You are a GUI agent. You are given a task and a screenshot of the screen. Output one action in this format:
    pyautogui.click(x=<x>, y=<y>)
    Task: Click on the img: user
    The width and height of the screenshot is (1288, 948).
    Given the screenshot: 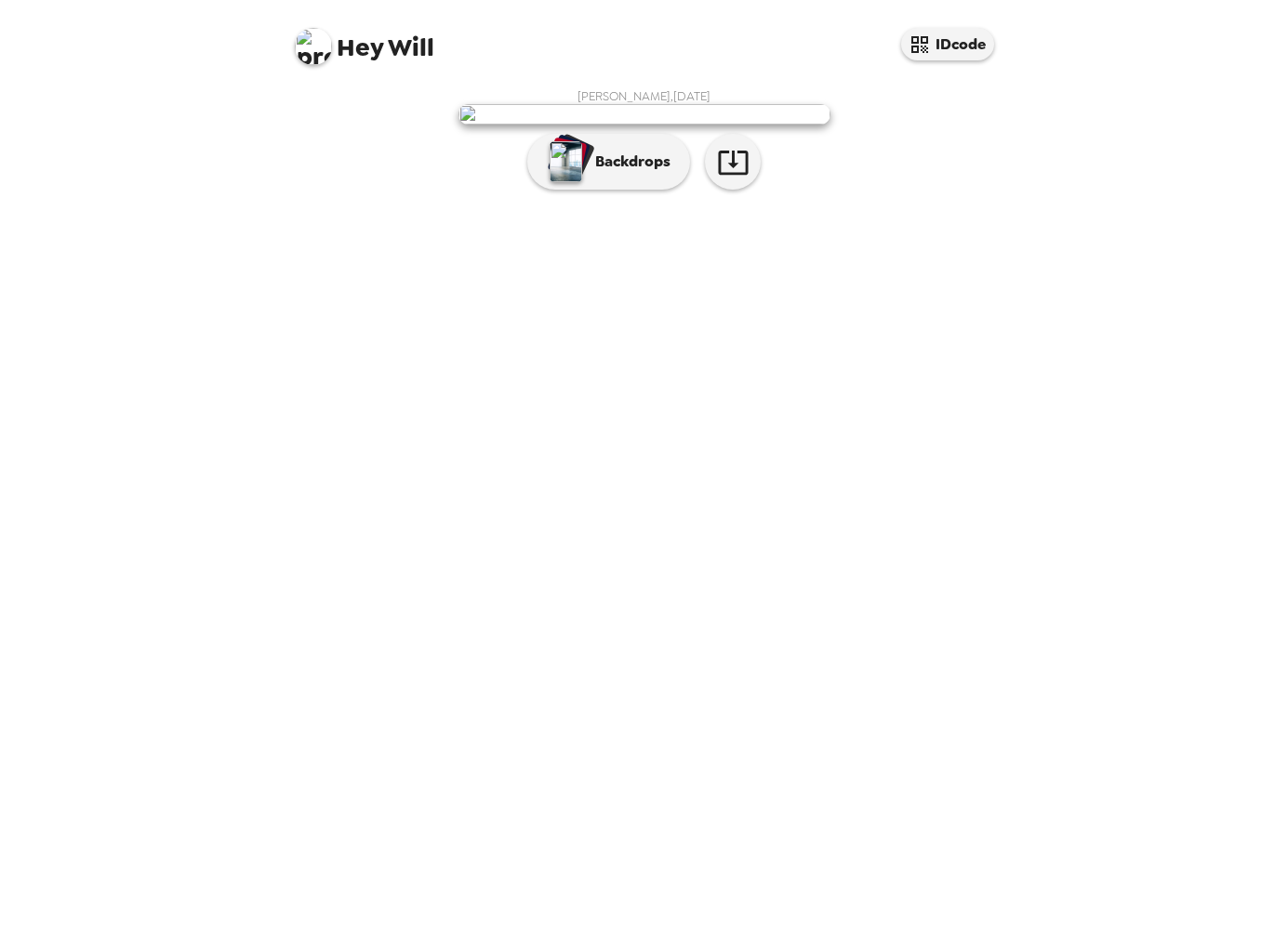 What is the action you would take?
    pyautogui.click(x=644, y=115)
    